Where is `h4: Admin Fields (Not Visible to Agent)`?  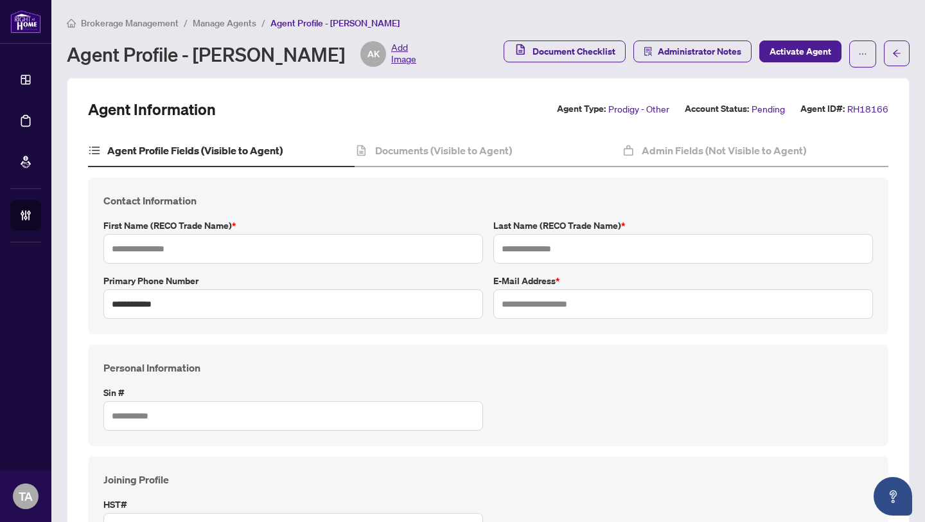
h4: Admin Fields (Not Visible to Agent) is located at coordinates (724, 150).